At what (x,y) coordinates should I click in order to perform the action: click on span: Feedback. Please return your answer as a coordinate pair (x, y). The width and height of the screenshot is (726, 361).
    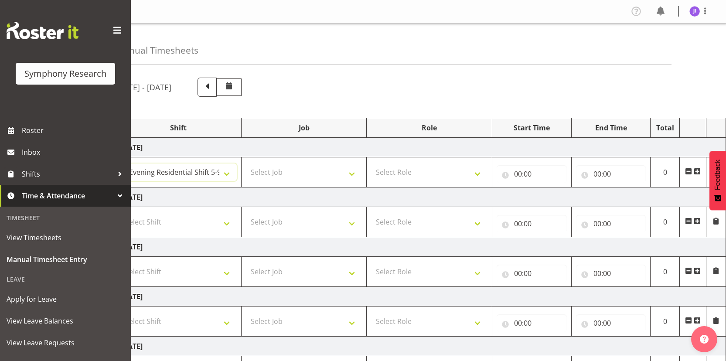
    Looking at the image, I should click on (718, 175).